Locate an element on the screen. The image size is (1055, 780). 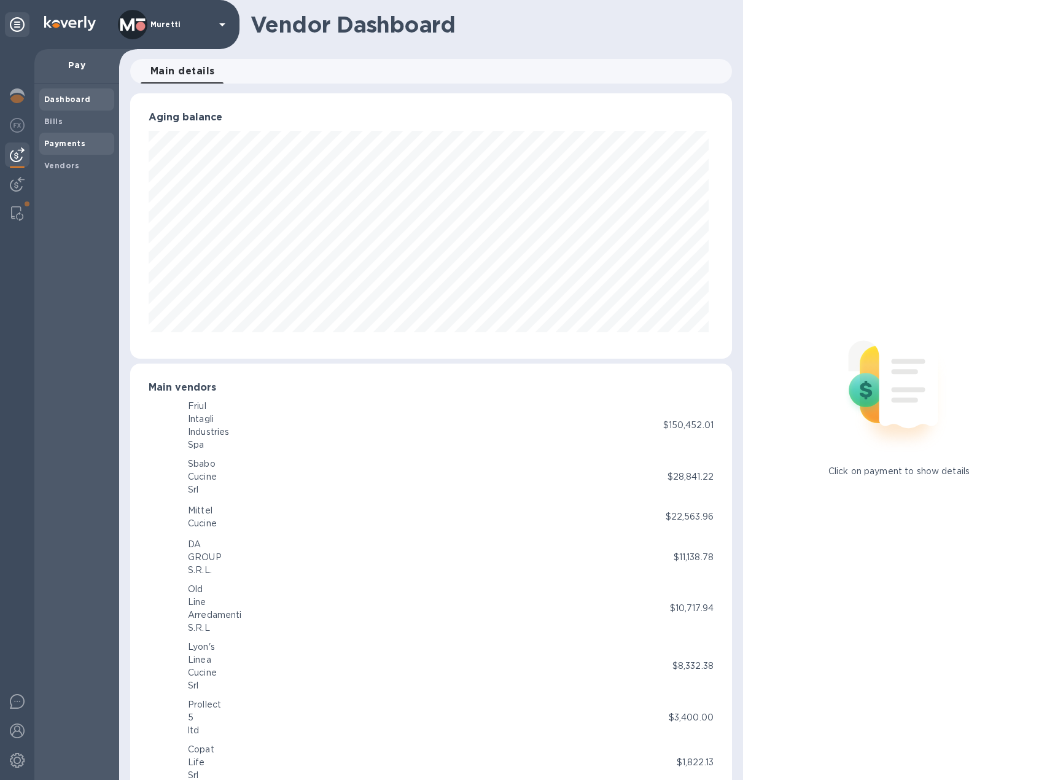
div: Intagli is located at coordinates (208, 419).